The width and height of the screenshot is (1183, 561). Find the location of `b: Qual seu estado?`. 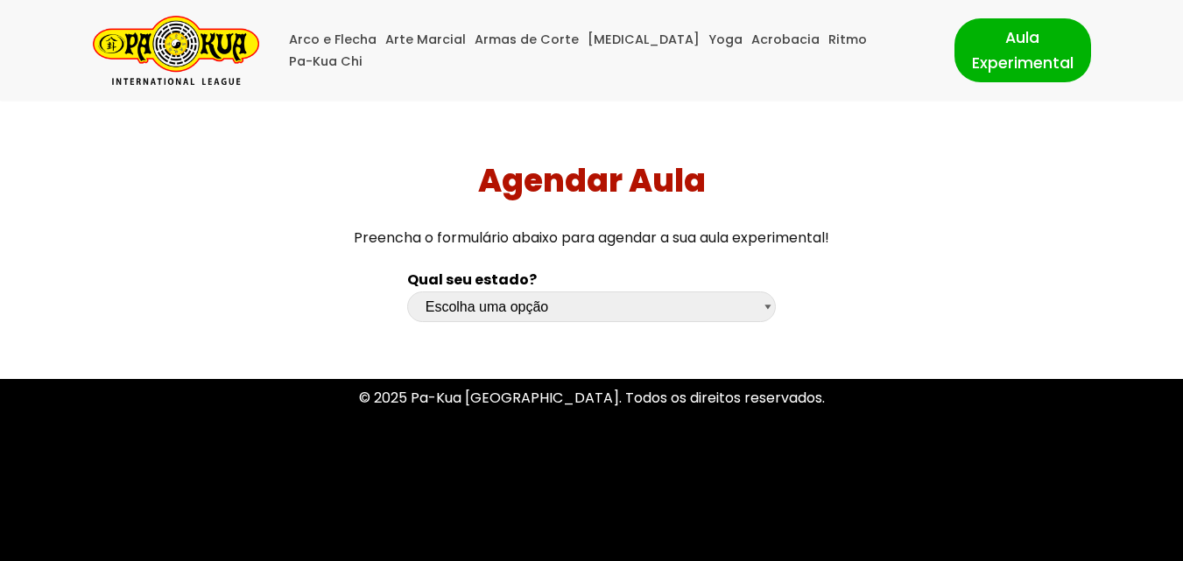

b: Qual seu estado? is located at coordinates (472, 279).